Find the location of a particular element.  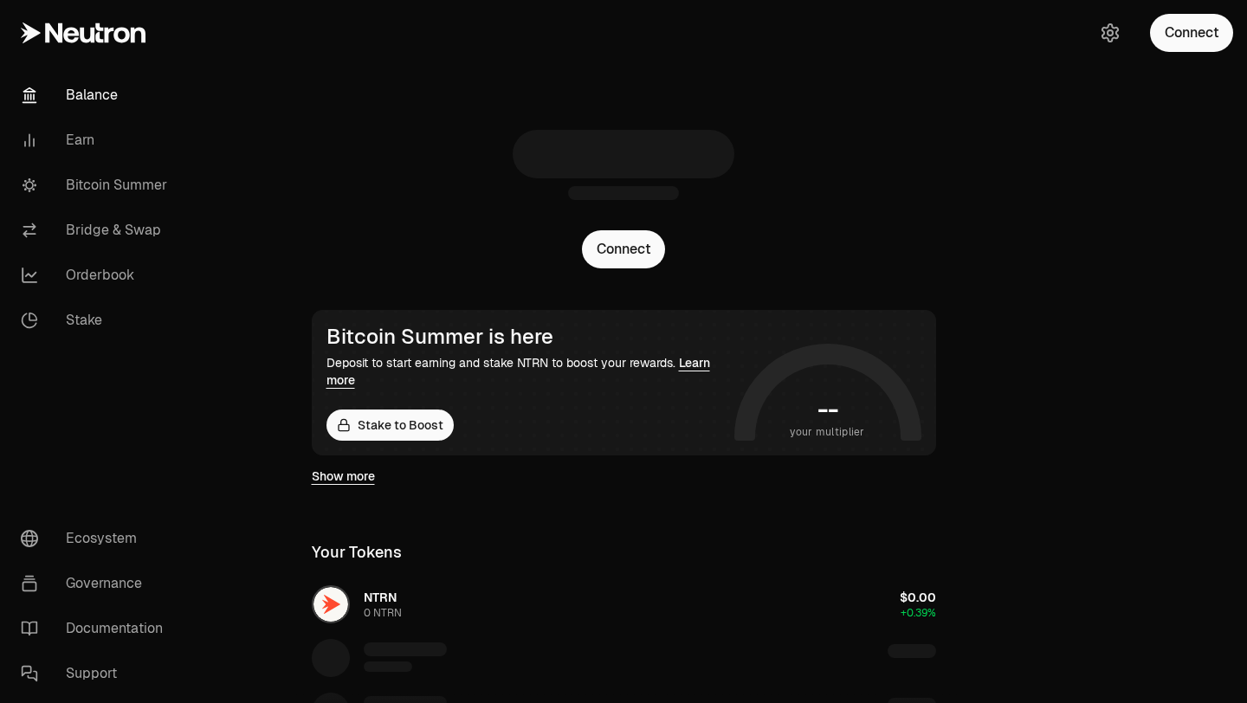

a: Ecosystem is located at coordinates (97, 538).